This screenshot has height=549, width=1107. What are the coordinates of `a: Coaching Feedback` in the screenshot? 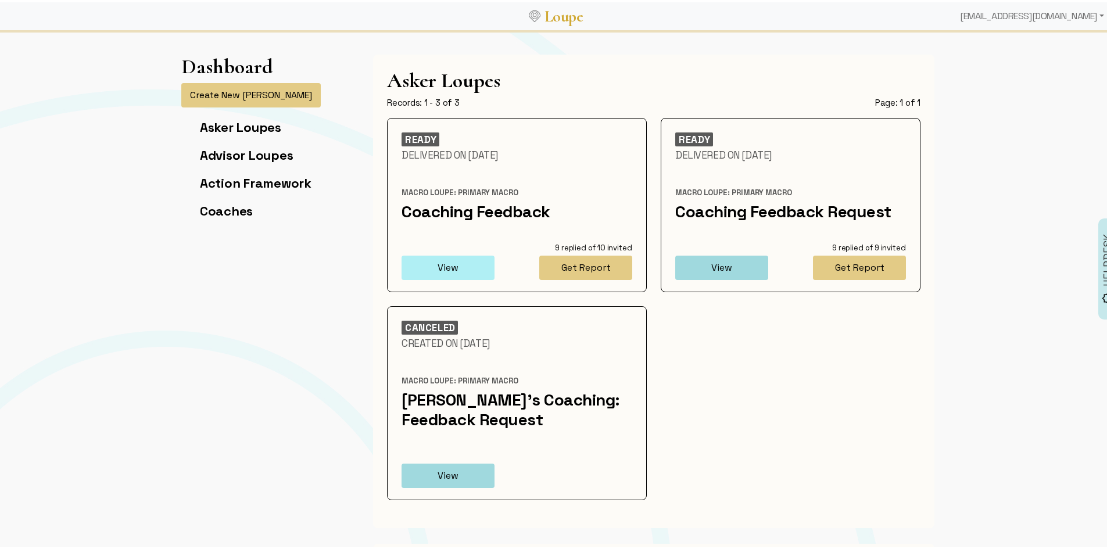 It's located at (476, 209).